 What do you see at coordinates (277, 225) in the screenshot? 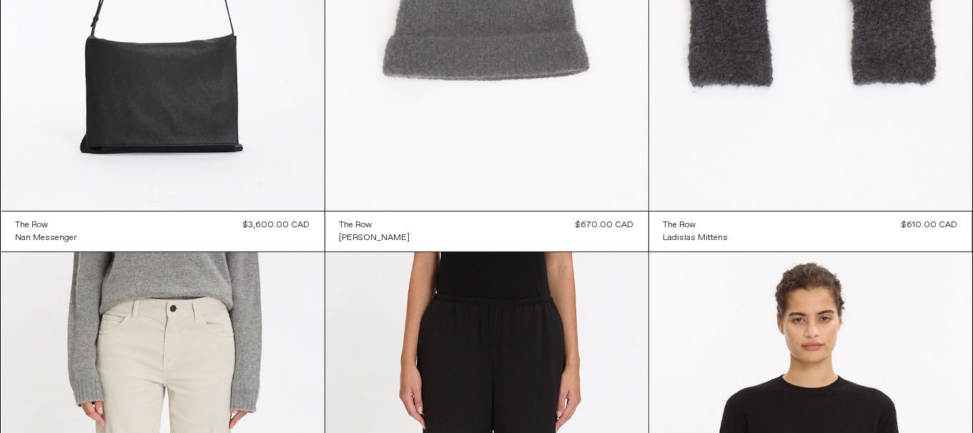
I see `div: $3,600.00 CAD` at bounding box center [277, 225].